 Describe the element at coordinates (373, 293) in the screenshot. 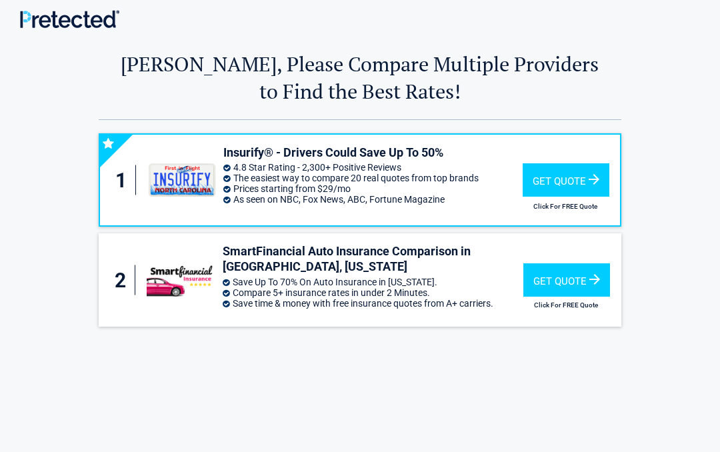

I see `li: Compare 5+ insurance rates in under 2 Minutes.` at that location.